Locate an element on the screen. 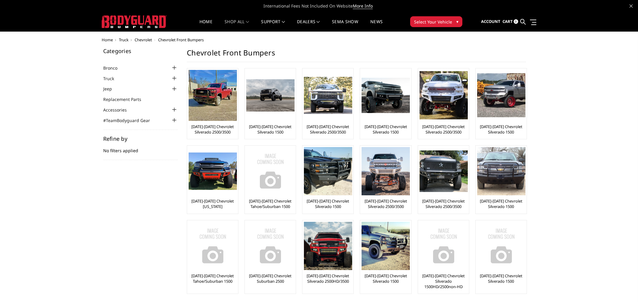 The width and height of the screenshot is (638, 302). a: Chevrolet is located at coordinates (143, 40).